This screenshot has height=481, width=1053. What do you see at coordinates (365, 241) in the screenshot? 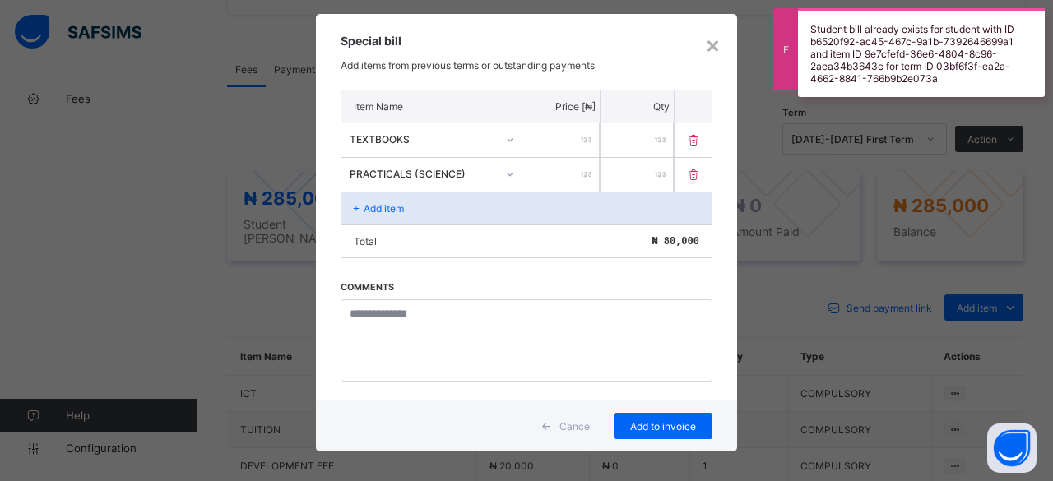
I see `p: Total` at bounding box center [365, 241].